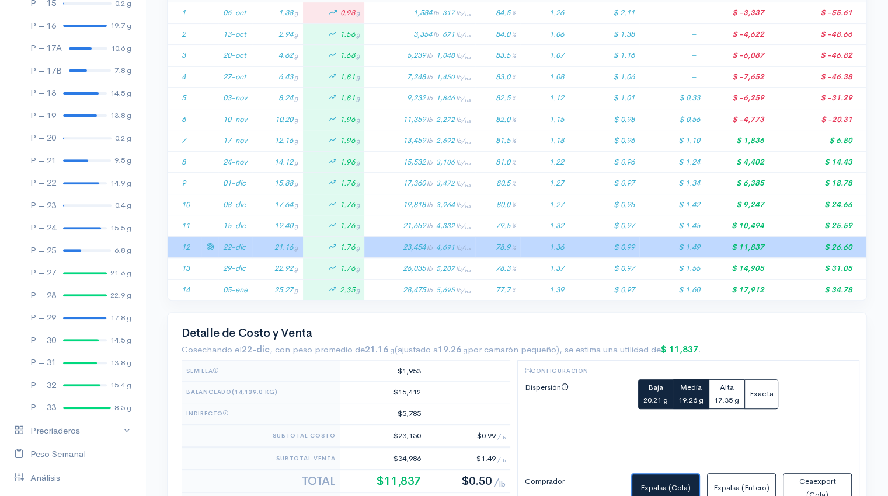  Describe the element at coordinates (544, 98) in the screenshot. I see `td: 1.12` at that location.